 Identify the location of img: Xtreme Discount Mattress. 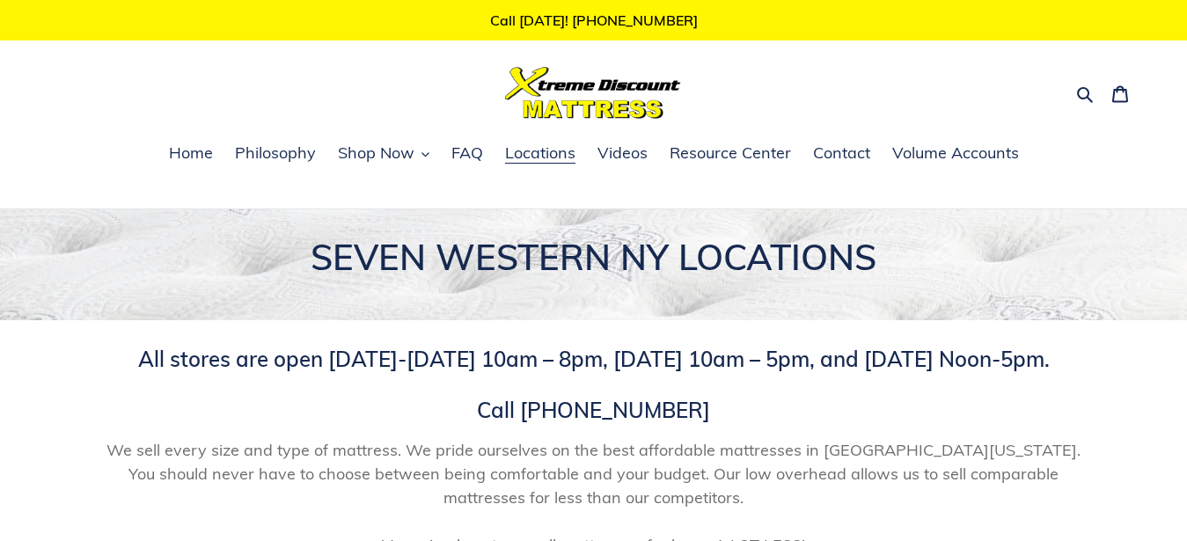
(593, 92).